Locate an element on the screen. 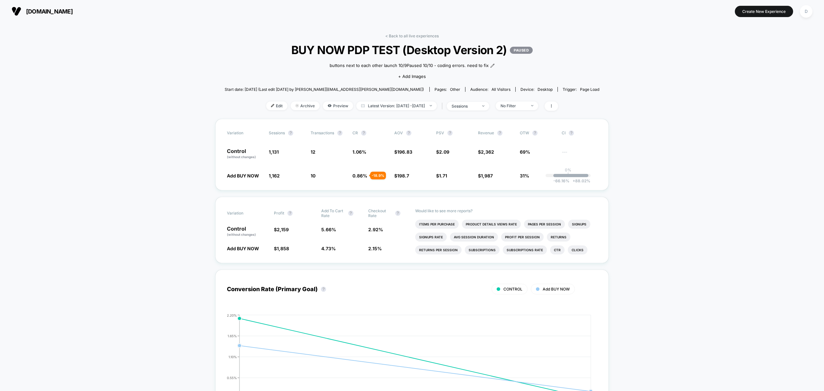  a: < Back to all live experiences is located at coordinates (412, 36).